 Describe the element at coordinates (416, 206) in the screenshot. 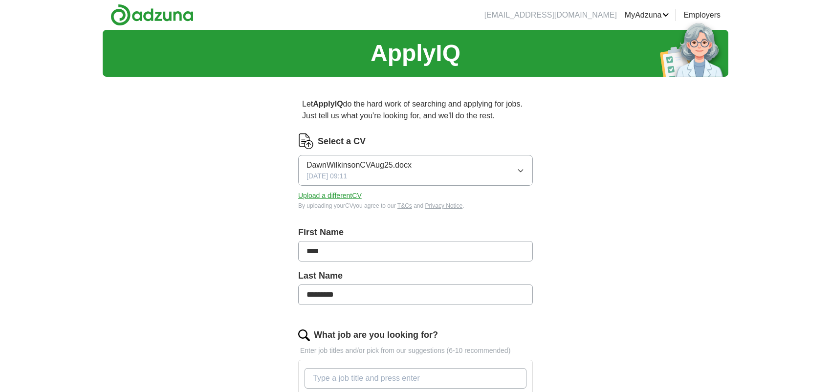

I see `div: By uploading your CV you agree to our and .` at that location.